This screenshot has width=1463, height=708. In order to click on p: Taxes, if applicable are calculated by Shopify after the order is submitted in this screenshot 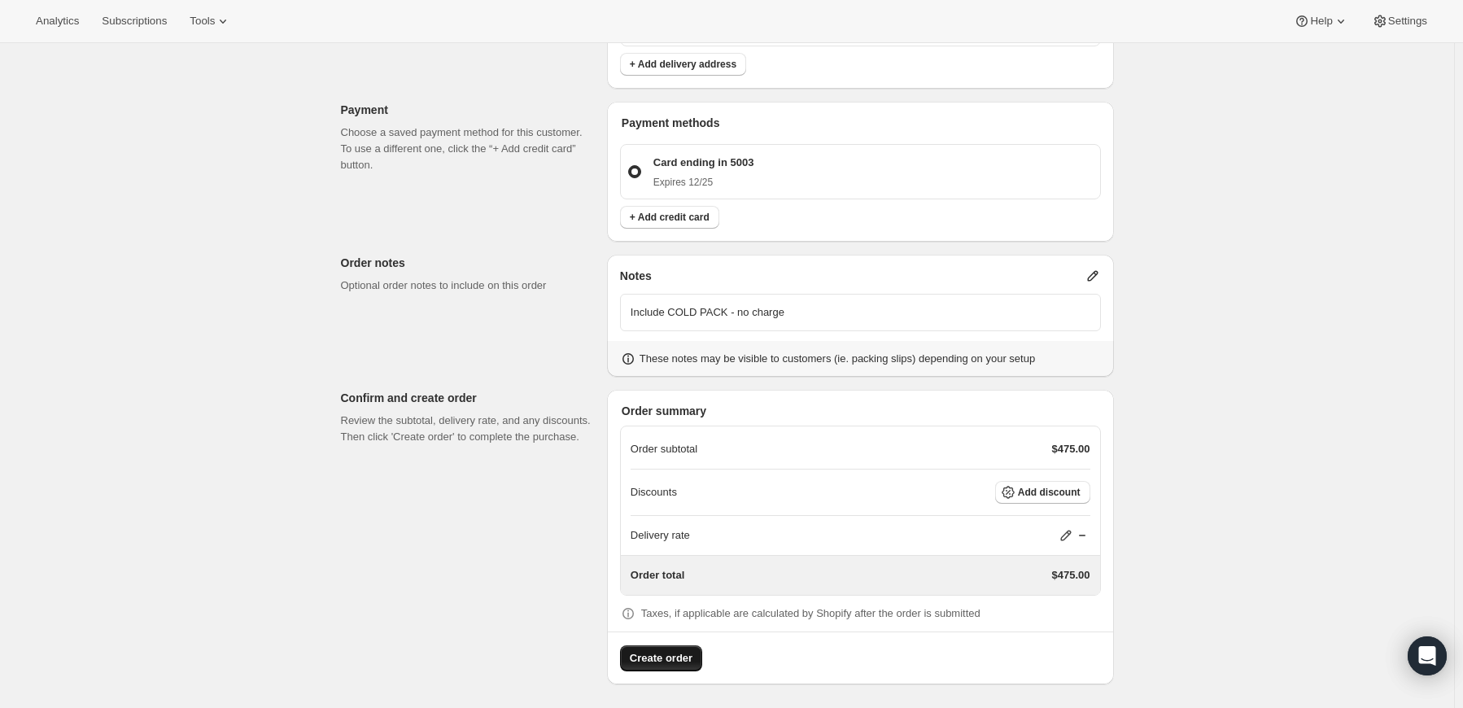, I will do `click(811, 614)`.